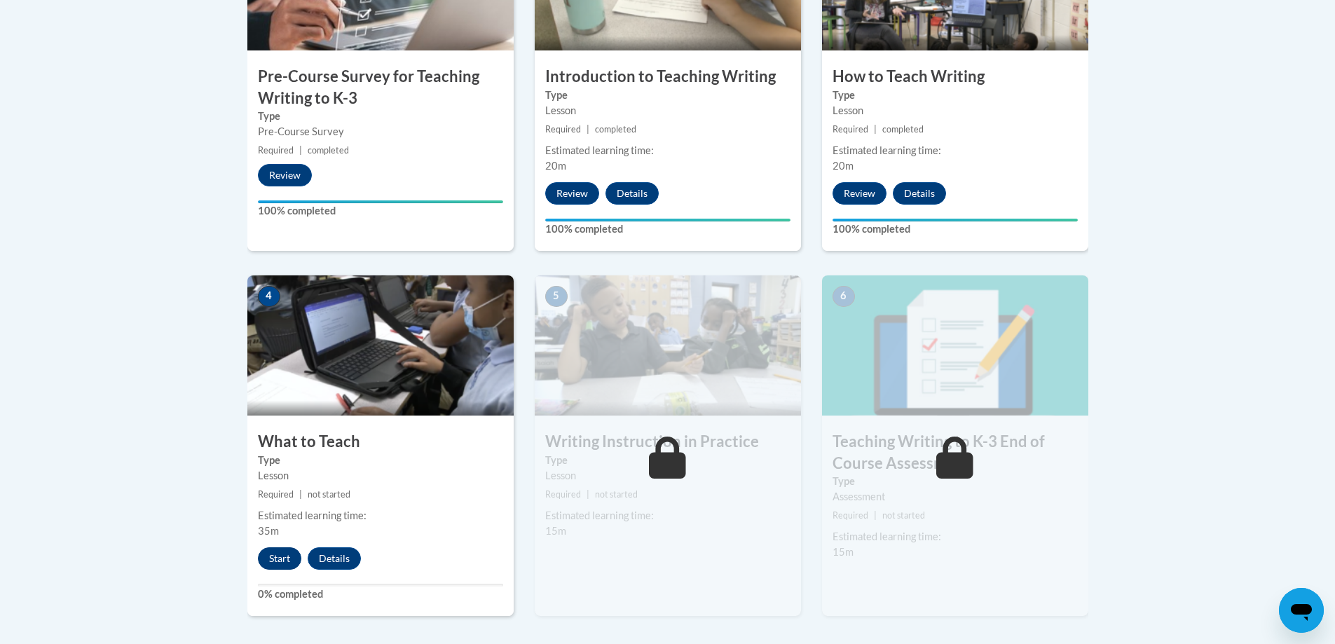  I want to click on h3: What to Teach, so click(380, 441).